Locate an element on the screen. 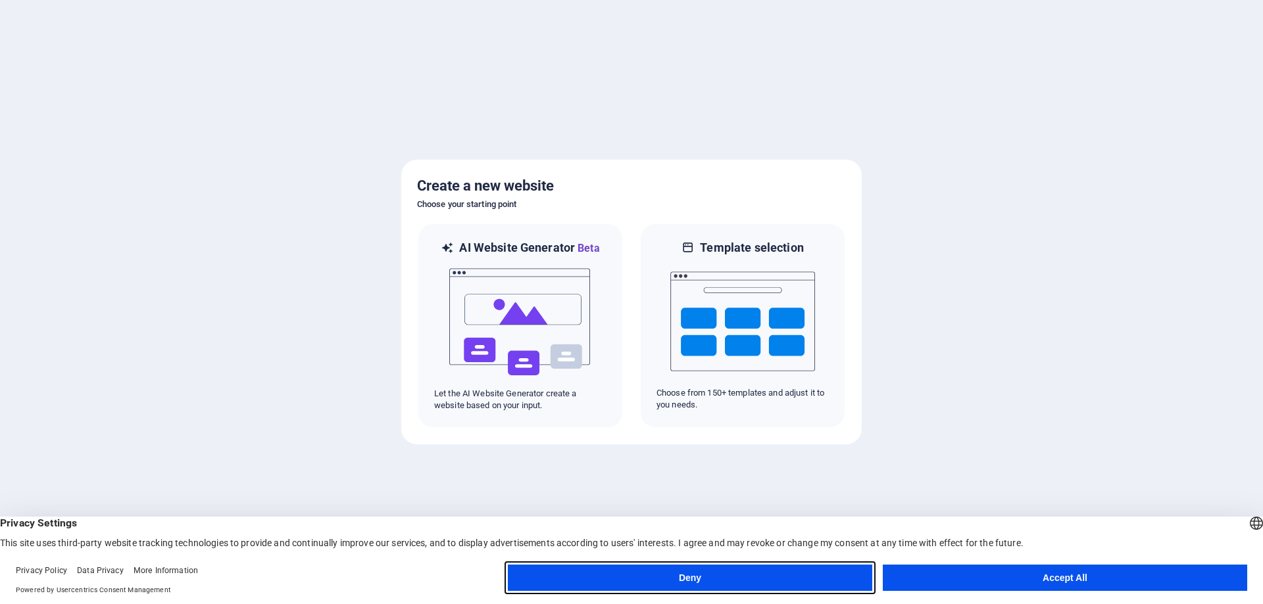 The image size is (1263, 604). div: Template selectionChoose from 150+ templates and adjust it to you needs. is located at coordinates (743, 326).